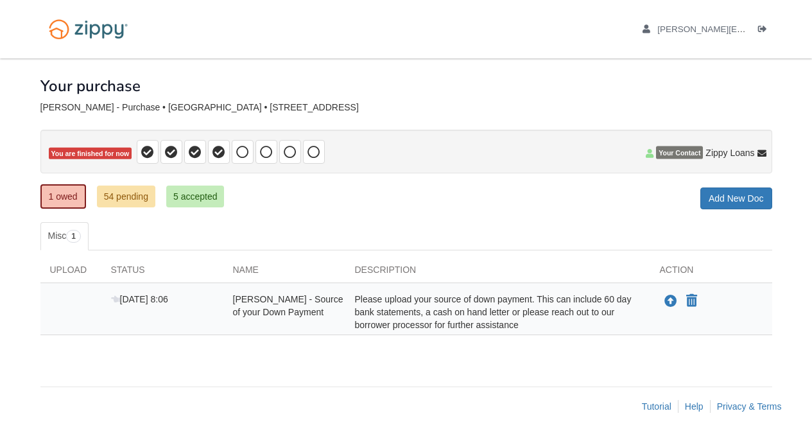 This screenshot has height=427, width=812. Describe the element at coordinates (195, 196) in the screenshot. I see `a: 5 accepted` at that location.